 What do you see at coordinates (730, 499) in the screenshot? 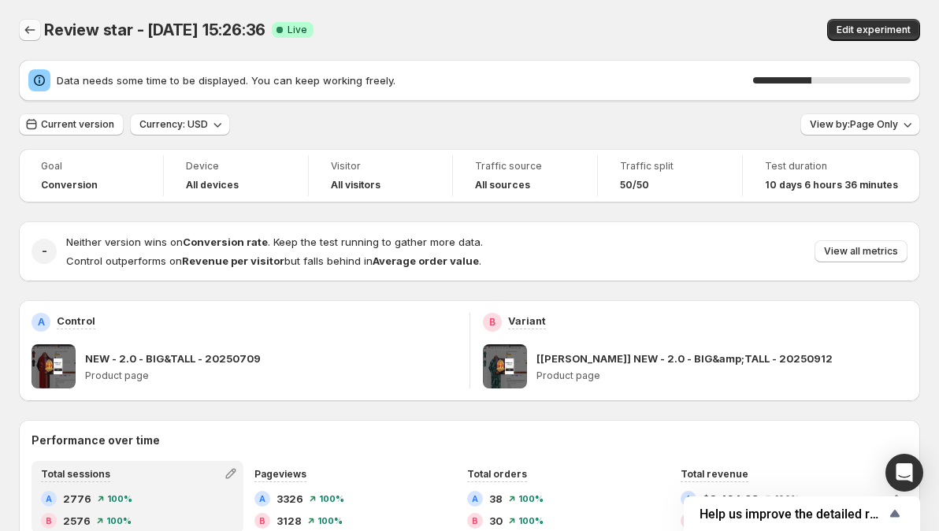
I see `span: $2,494.68` at bounding box center [730, 499].